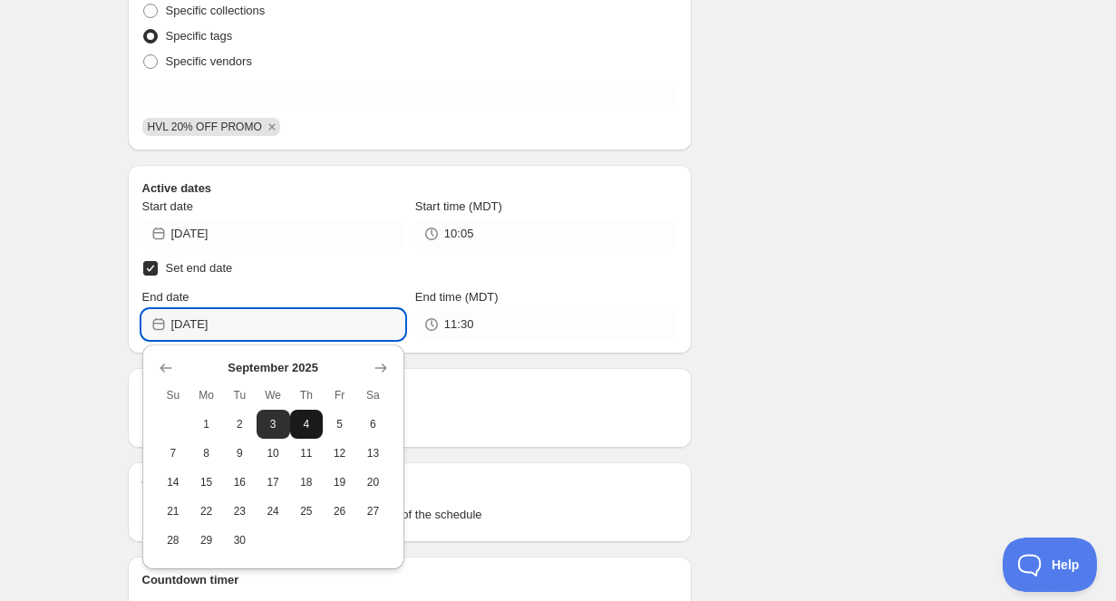 The image size is (1116, 601). Describe the element at coordinates (206, 482) in the screenshot. I see `span: 15` at that location.